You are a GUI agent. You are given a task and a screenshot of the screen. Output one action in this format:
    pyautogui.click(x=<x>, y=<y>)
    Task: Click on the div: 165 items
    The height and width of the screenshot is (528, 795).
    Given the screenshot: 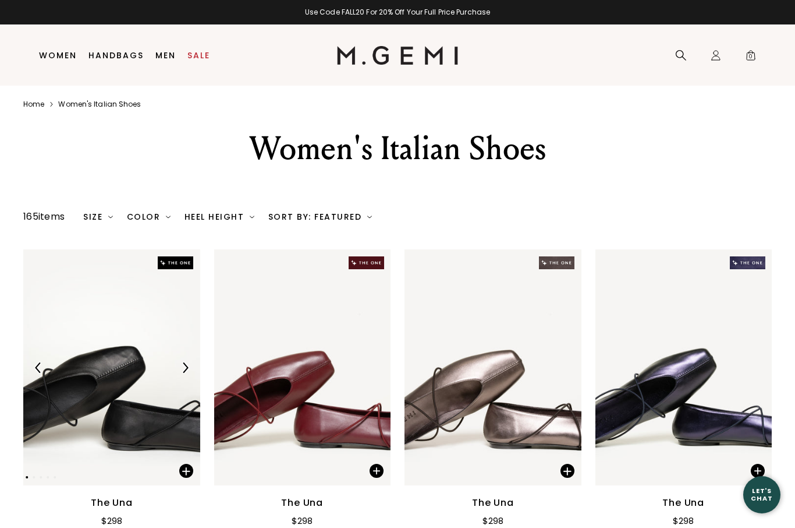 What is the action you would take?
    pyautogui.click(x=44, y=217)
    